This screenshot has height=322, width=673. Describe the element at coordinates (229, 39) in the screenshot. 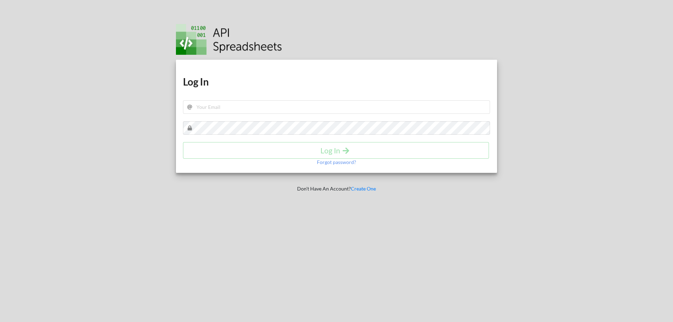

I see `img: Logo.png` at that location.